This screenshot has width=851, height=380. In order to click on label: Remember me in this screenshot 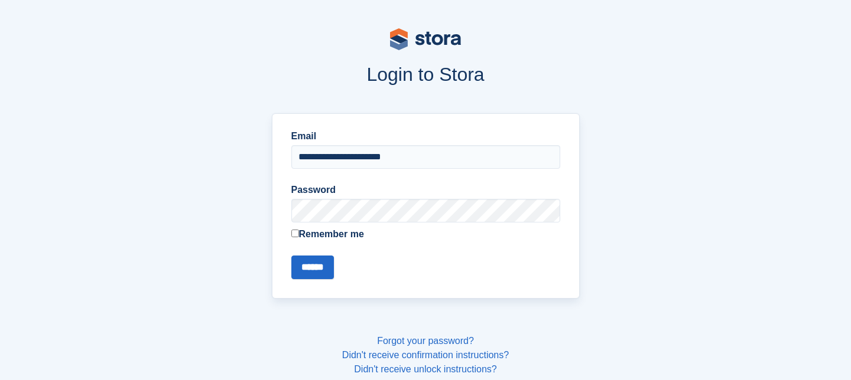, I will do `click(425, 235)`.